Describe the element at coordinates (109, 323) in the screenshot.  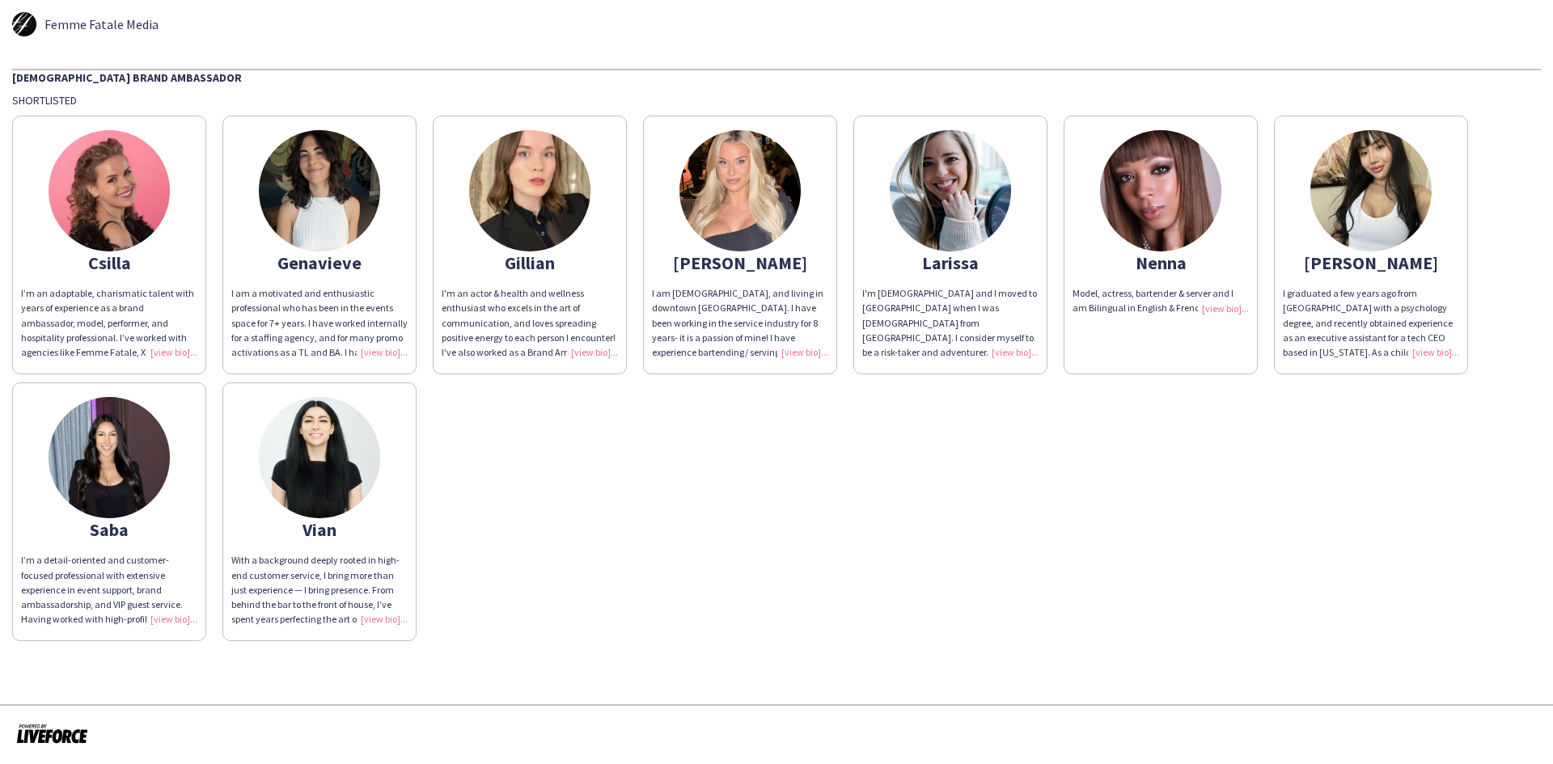
I see `div: I’m an adaptable, charismatic talent with years of experience as a brand ambassador, model, perfo...` at that location.